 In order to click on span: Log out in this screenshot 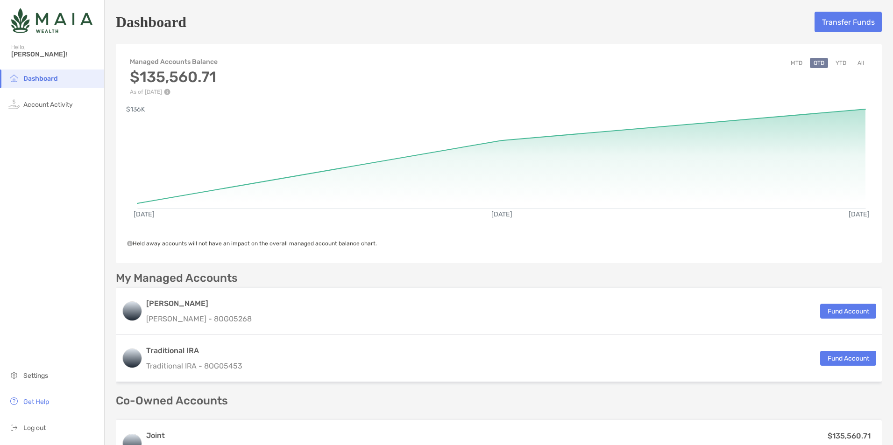, I will do `click(35, 428)`.